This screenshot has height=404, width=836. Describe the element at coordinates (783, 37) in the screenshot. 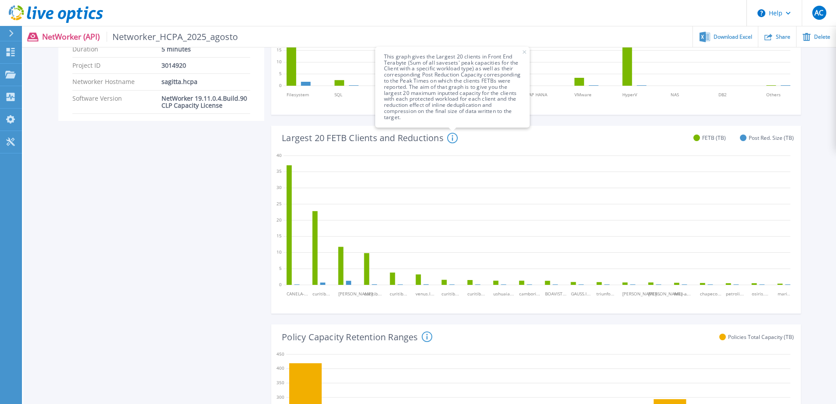

I see `span: Share` at that location.